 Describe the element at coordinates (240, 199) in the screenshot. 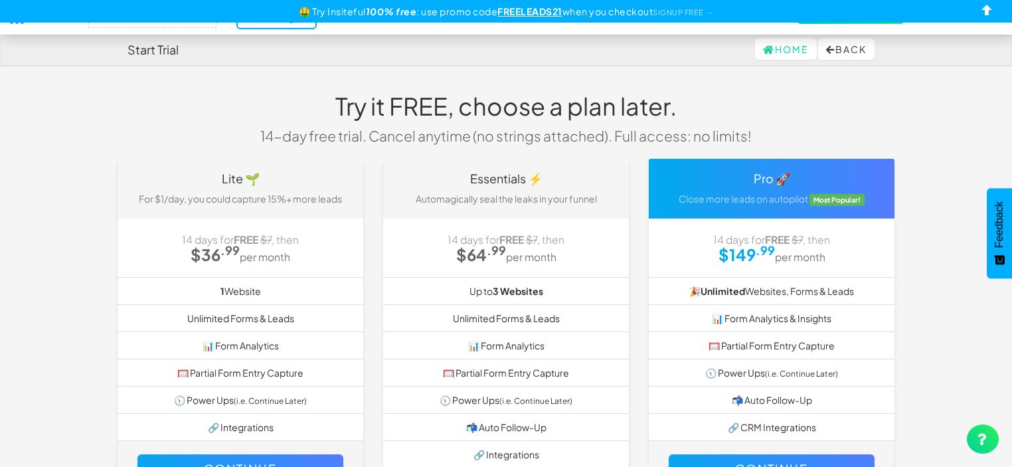

I see `p: For $1/day, you could capture 15%+ more leads` at that location.